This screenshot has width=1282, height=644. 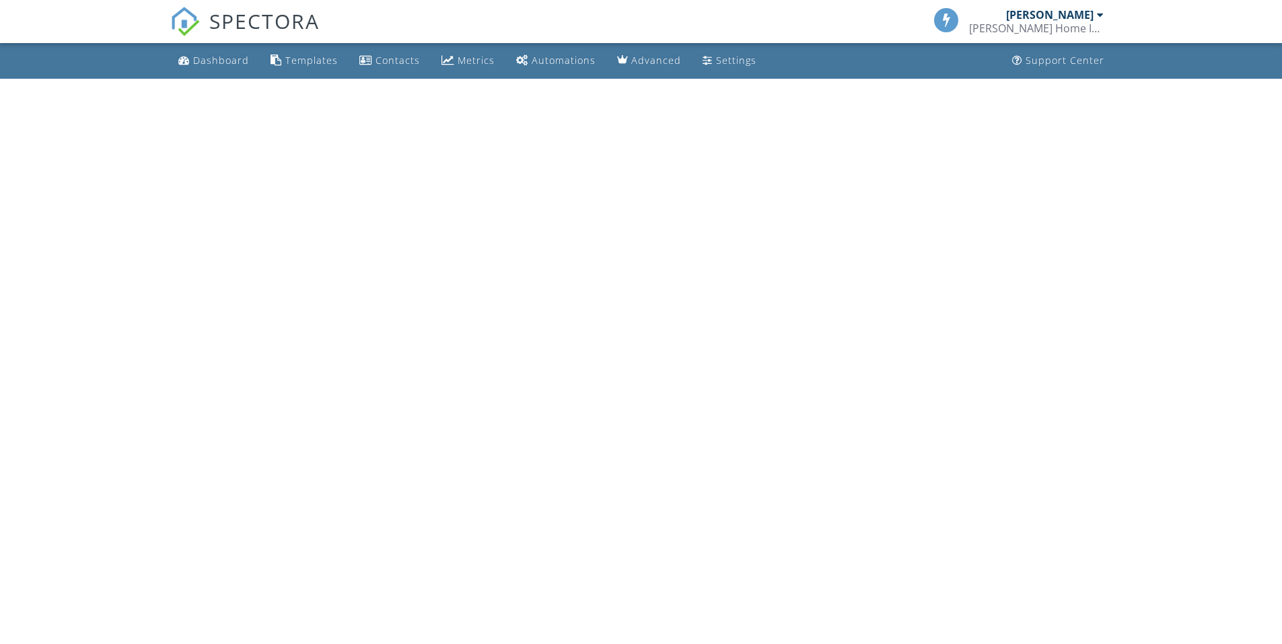 I want to click on div: Hale Home Inspections LLC, so click(x=1036, y=28).